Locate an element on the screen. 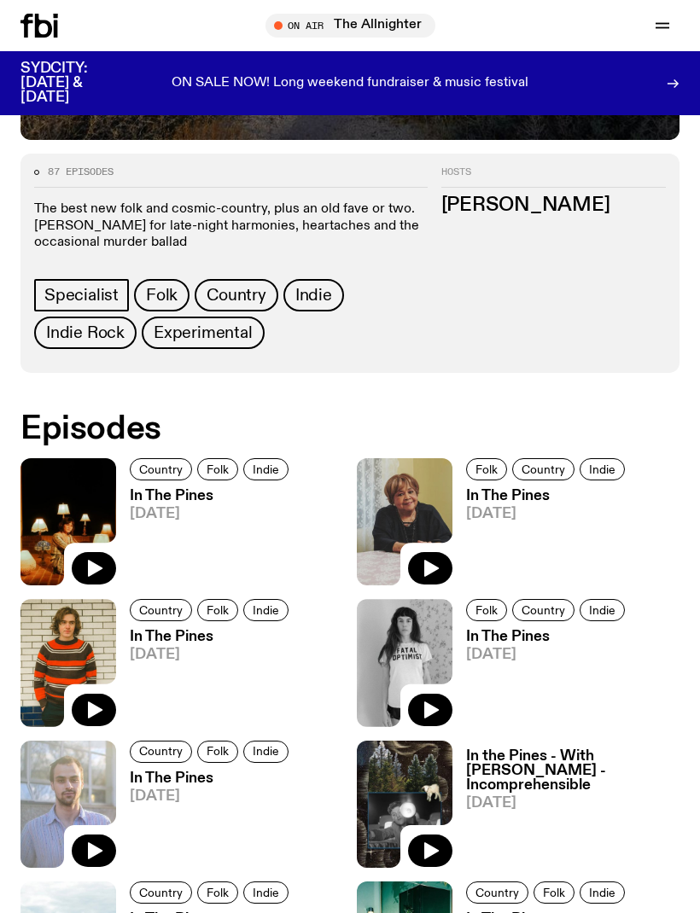 The image size is (700, 913). span: Indie Rock is located at coordinates (85, 333).